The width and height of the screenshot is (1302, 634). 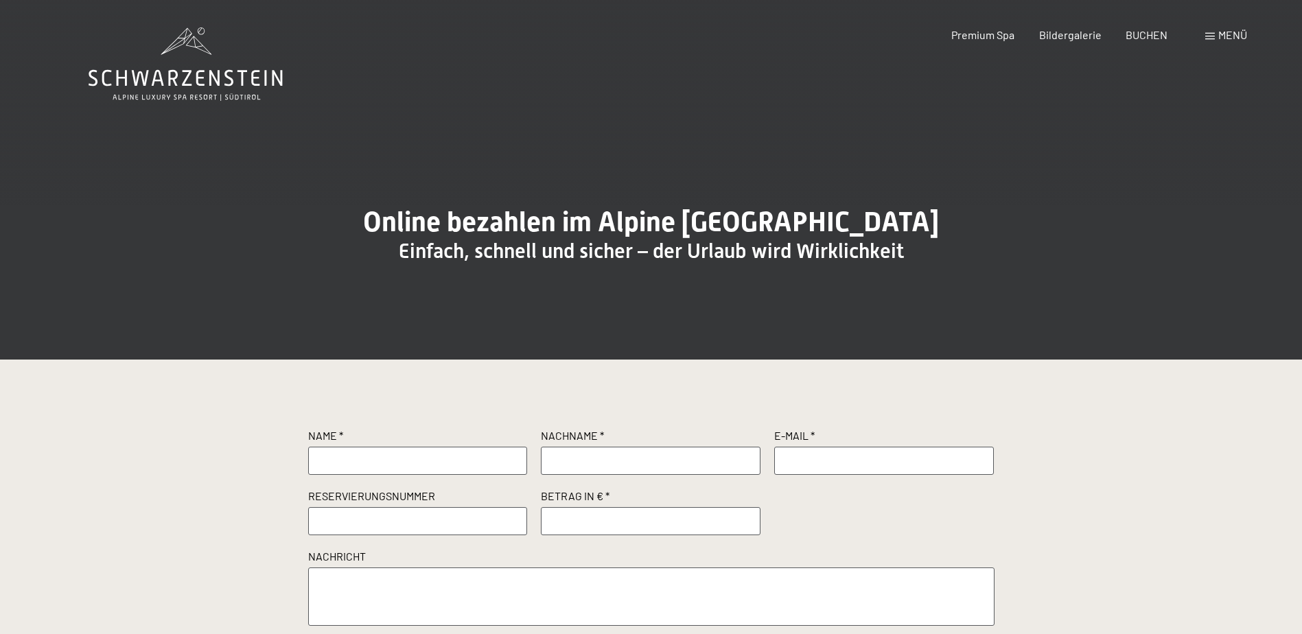 I want to click on label: E-Mail *, so click(x=884, y=437).